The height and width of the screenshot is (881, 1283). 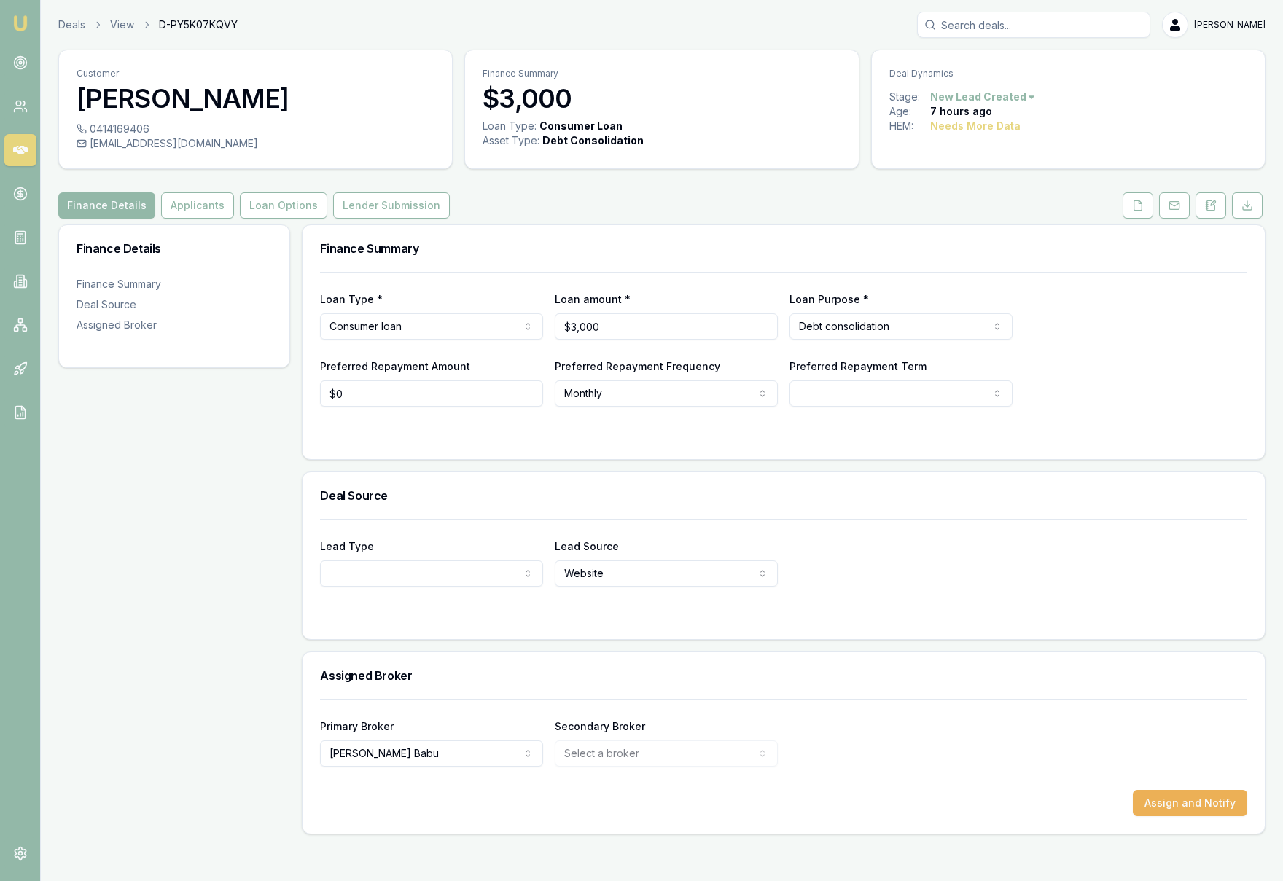 What do you see at coordinates (593, 141) in the screenshot?
I see `div: Debt Consolidation` at bounding box center [593, 141].